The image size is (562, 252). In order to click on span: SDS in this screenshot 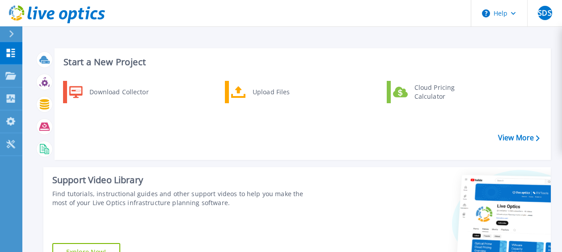, I will do `click(545, 13)`.